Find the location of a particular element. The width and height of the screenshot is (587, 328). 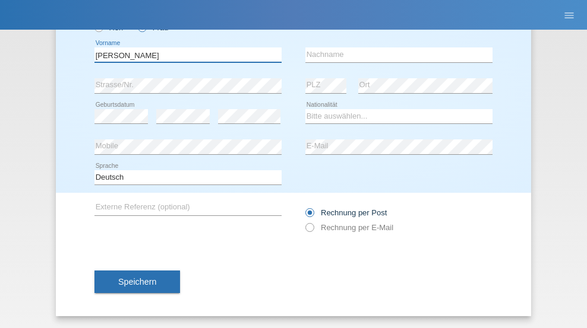

input: Rechnung per Post is located at coordinates (309, 216).